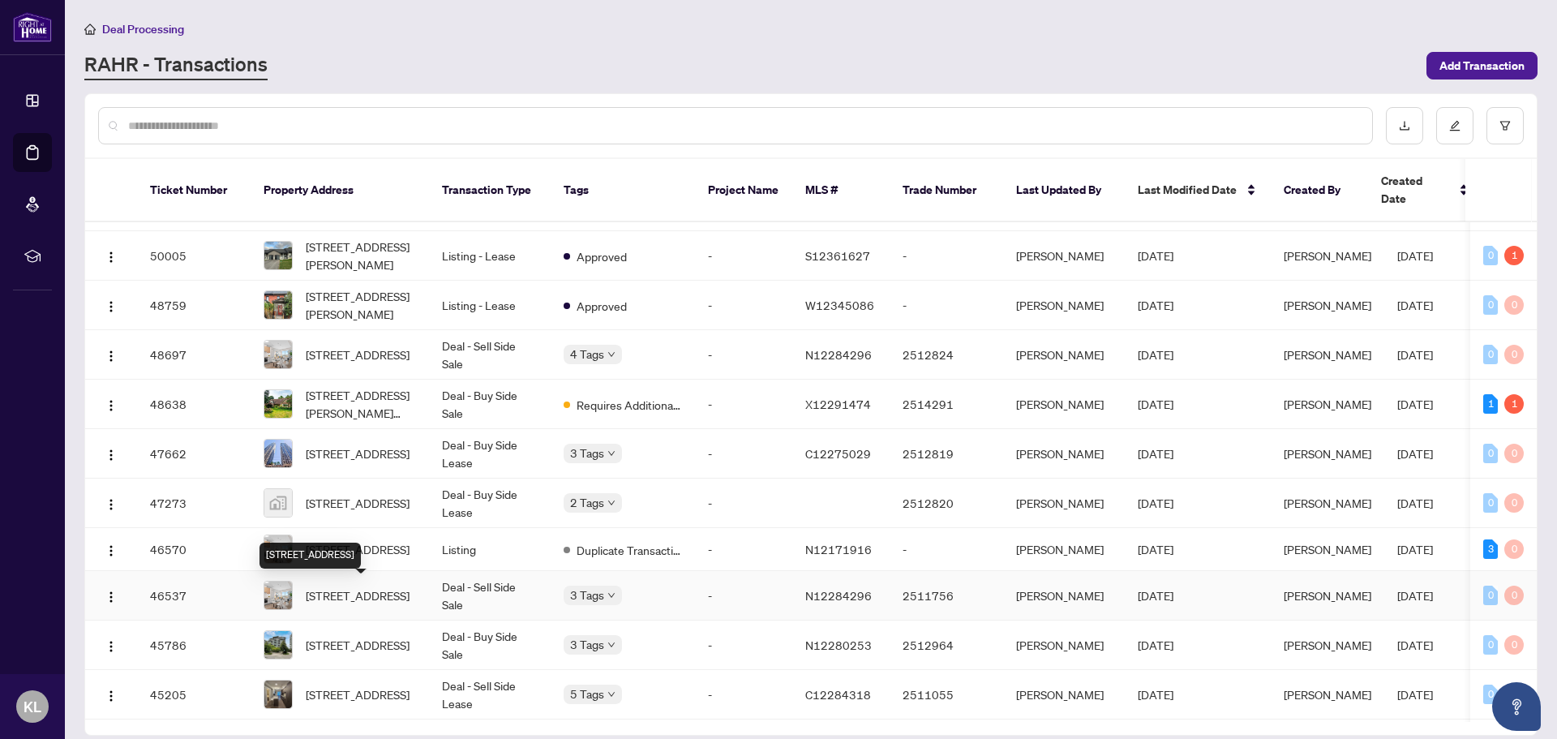 This screenshot has height=739, width=1557. What do you see at coordinates (490, 453) in the screenshot?
I see `td: Deal - Buy Side Lease` at bounding box center [490, 453].